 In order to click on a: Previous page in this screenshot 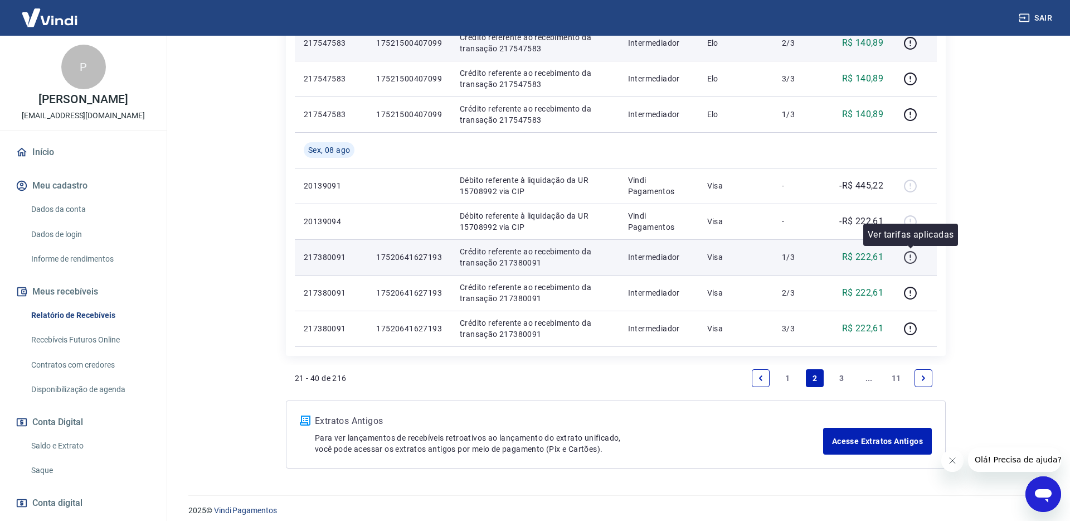, I will do `click(761, 378)`.